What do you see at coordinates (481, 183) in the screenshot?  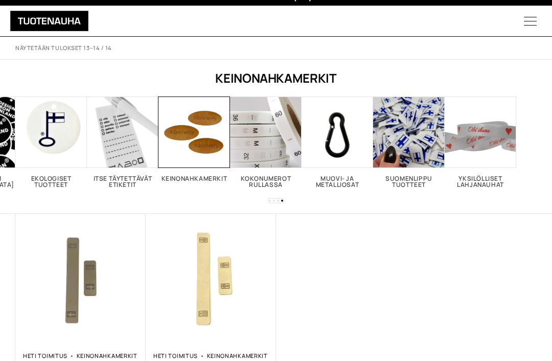 I see `h2: Yksilölliset lahjanauhat` at bounding box center [481, 183].